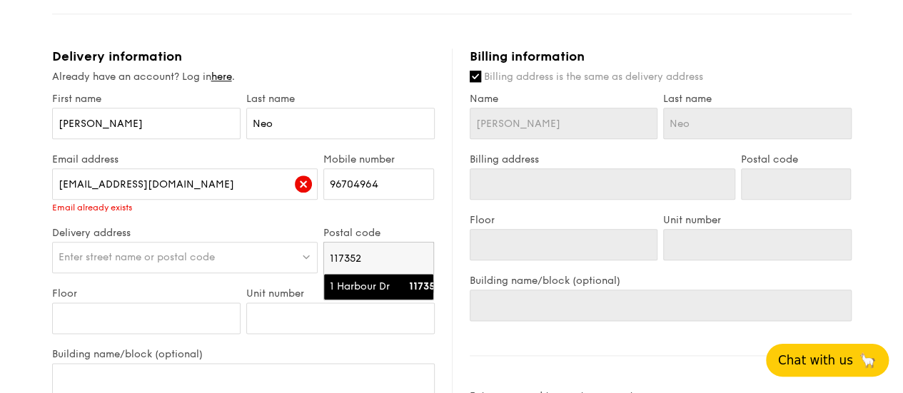  What do you see at coordinates (564, 99) in the screenshot?
I see `label: Name` at bounding box center [564, 99].